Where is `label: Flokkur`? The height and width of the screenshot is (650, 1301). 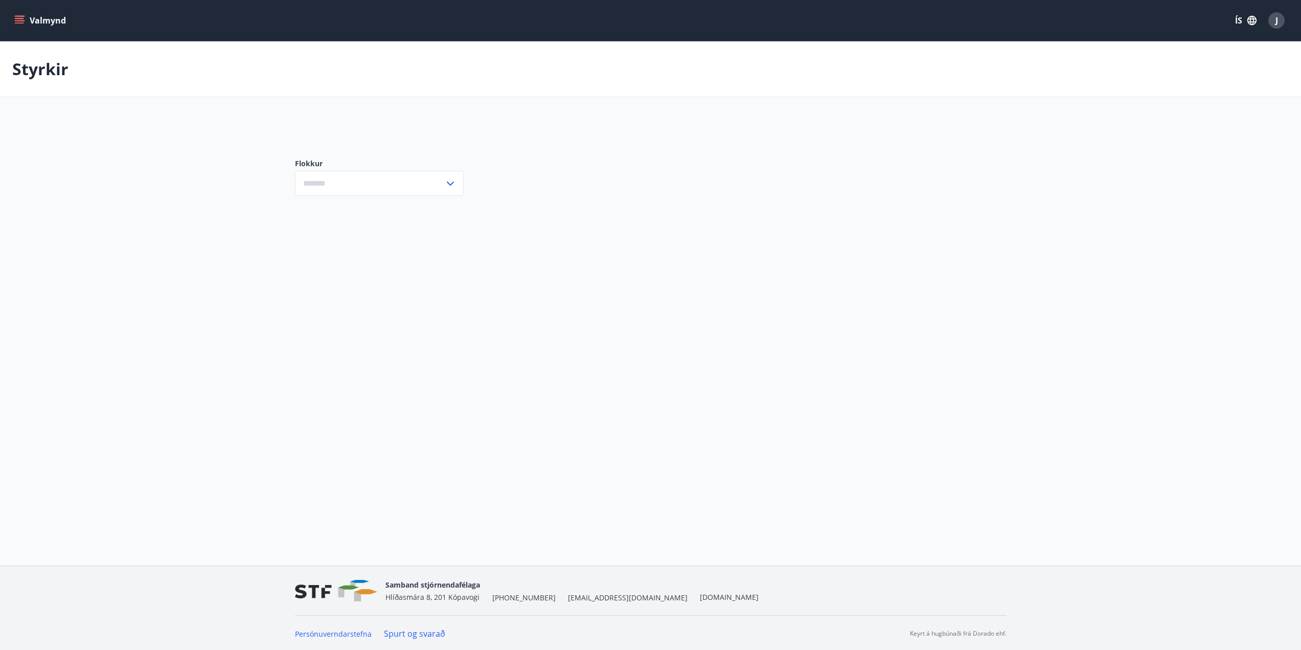
label: Flokkur is located at coordinates (379, 164).